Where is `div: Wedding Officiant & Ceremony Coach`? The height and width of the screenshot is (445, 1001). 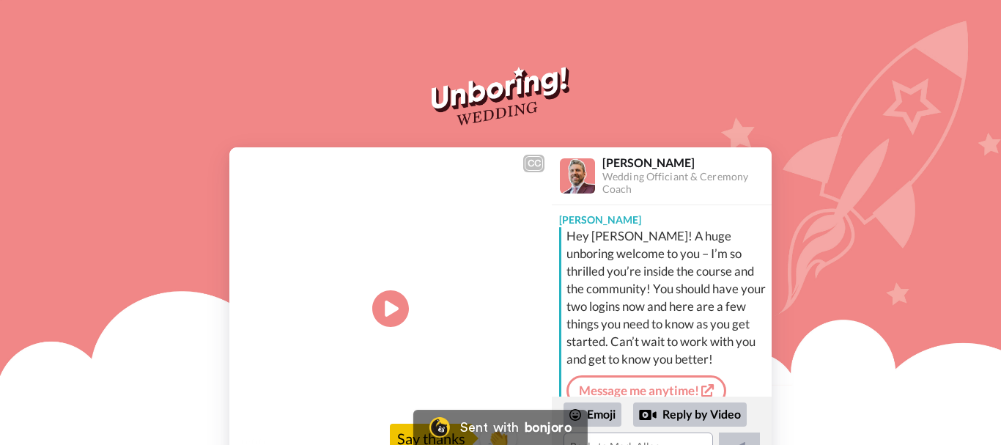
div: Wedding Officiant & Ceremony Coach is located at coordinates (687, 183).